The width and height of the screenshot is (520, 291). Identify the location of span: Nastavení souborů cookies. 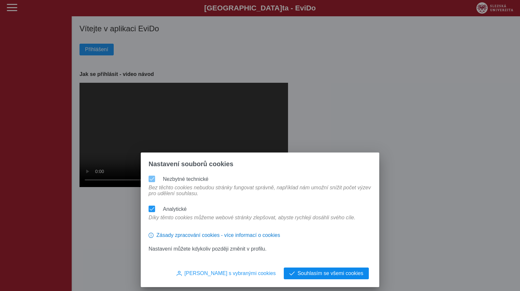
(191, 164).